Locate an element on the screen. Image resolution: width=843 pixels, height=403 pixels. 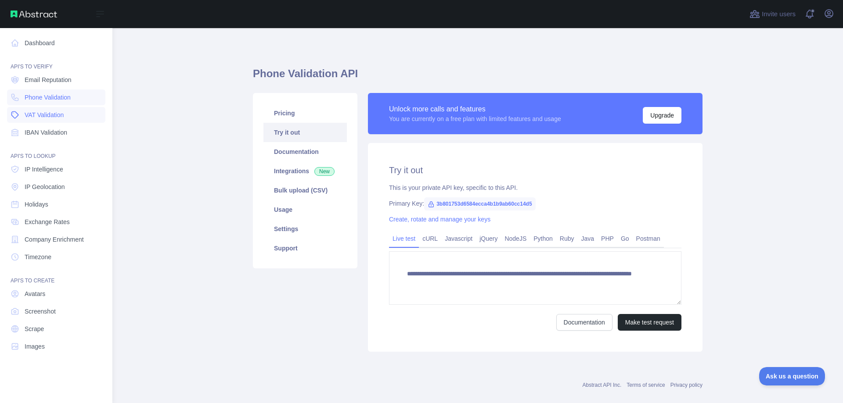
a: Usage is located at coordinates (305, 210).